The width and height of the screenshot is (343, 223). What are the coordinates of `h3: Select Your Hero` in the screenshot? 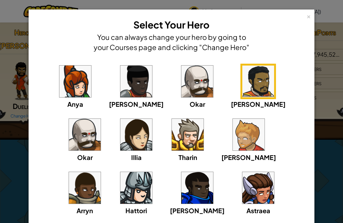 It's located at (171, 25).